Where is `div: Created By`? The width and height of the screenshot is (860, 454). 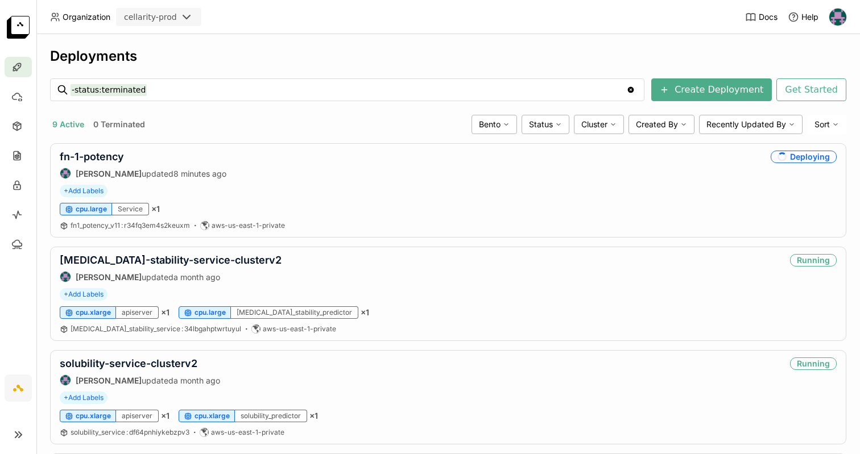
div: Created By is located at coordinates (661, 125).